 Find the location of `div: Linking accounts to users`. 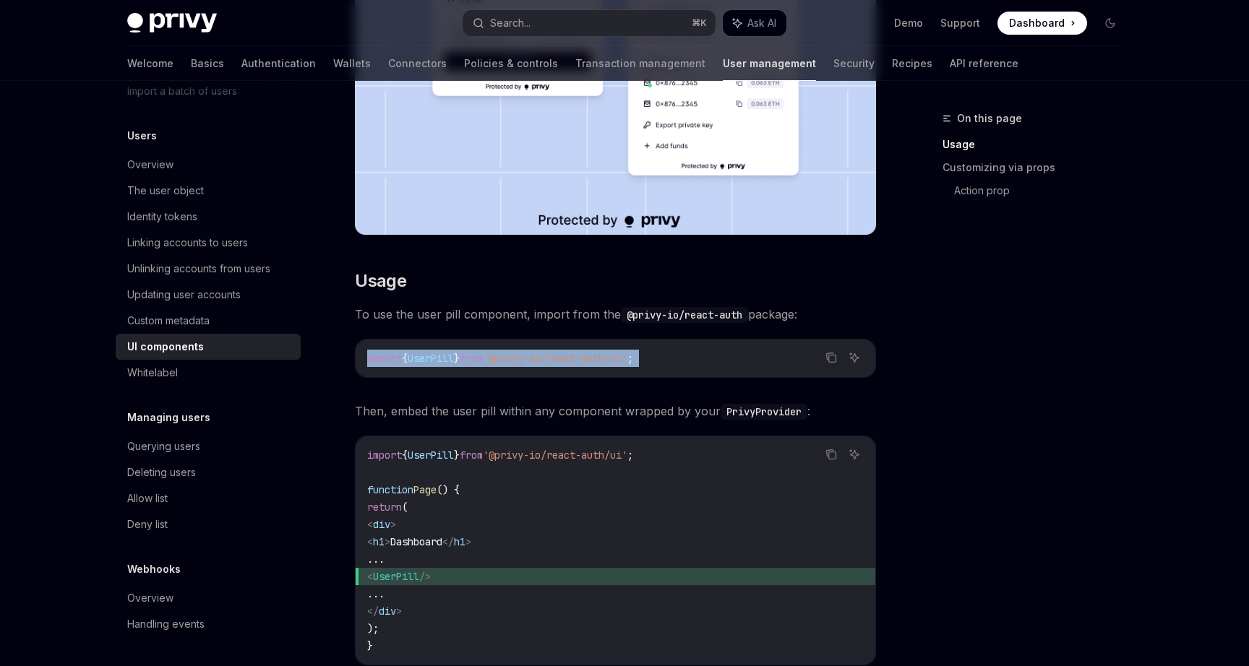

div: Linking accounts to users is located at coordinates (187, 243).